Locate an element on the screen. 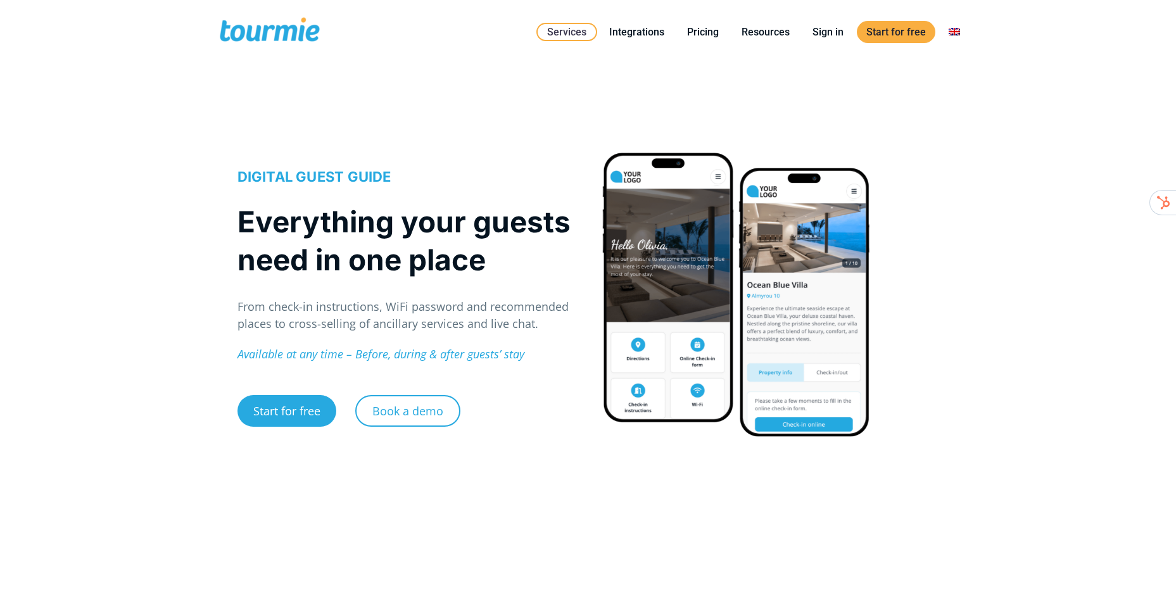  h1: Everything your guests need in one place is located at coordinates (406, 241).